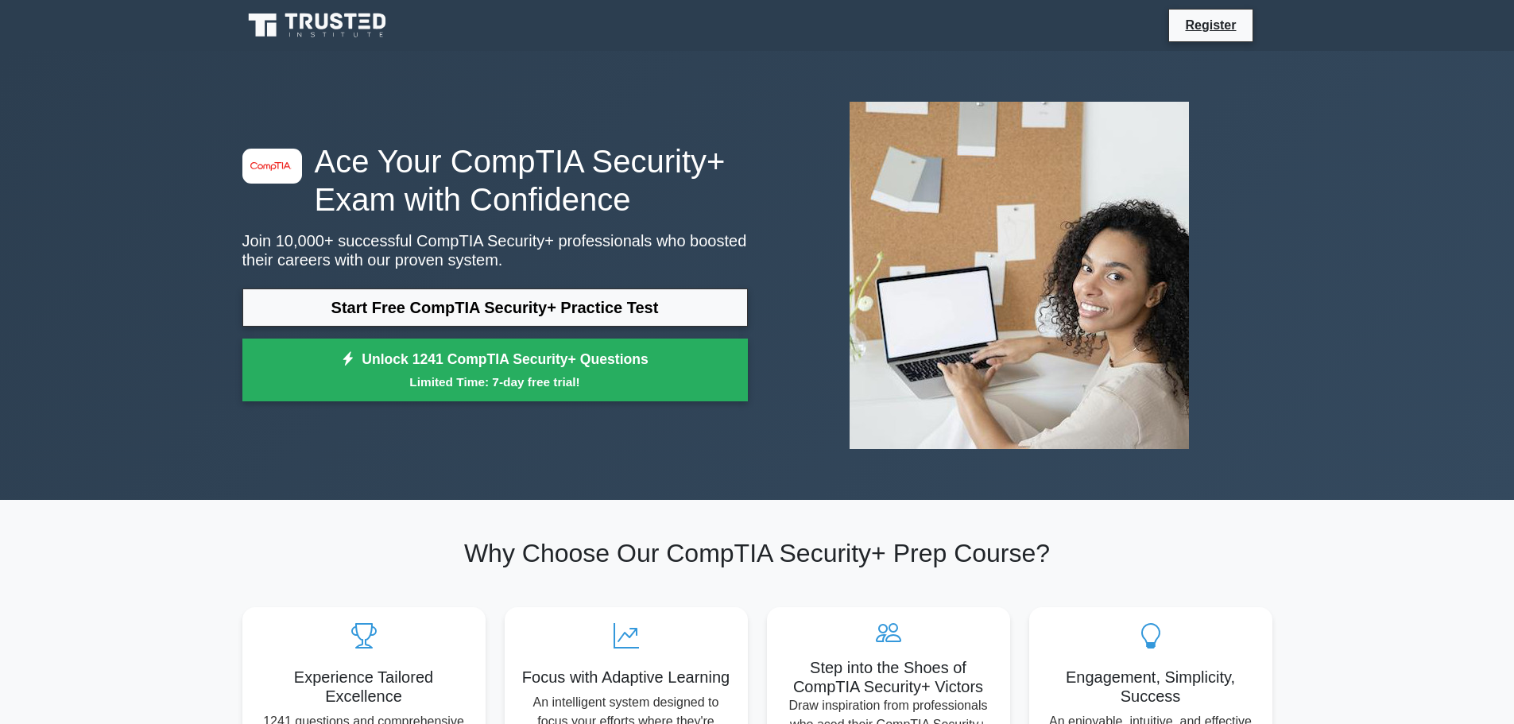 The height and width of the screenshot is (724, 1514). What do you see at coordinates (495, 250) in the screenshot?
I see `p: Join 10,000+ successful CompTIA Security+ professionals who boosted their careers with our proven...` at bounding box center [495, 250].